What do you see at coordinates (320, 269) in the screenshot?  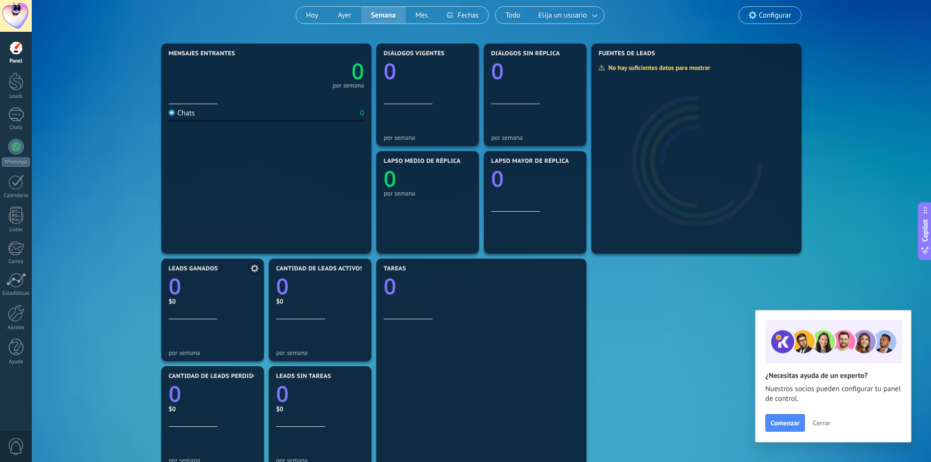 I see `span: Cantidad de leads activos` at bounding box center [320, 269].